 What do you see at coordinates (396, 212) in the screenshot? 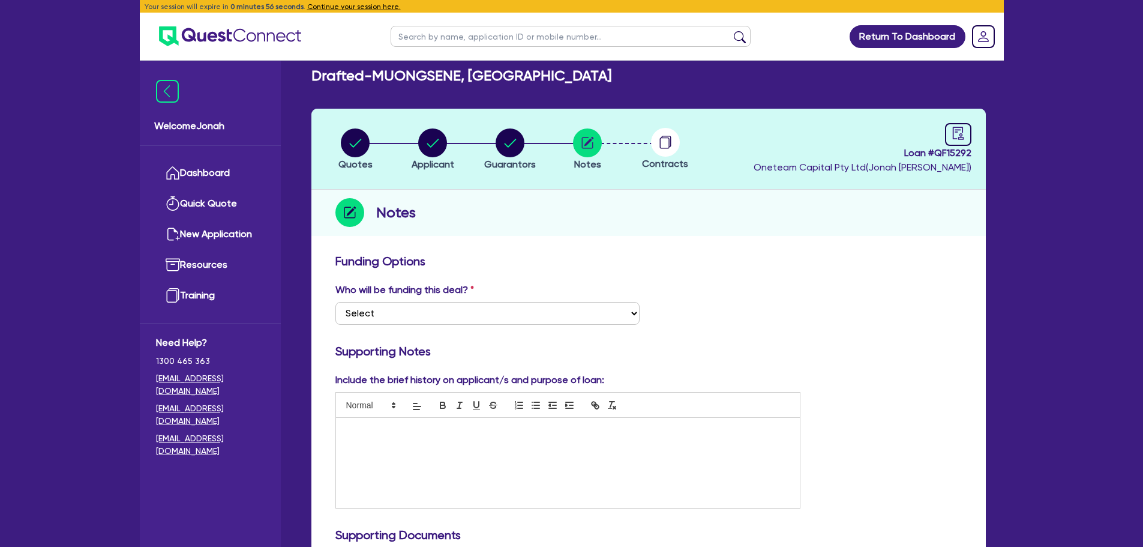
I see `h2: Notes` at bounding box center [396, 212].